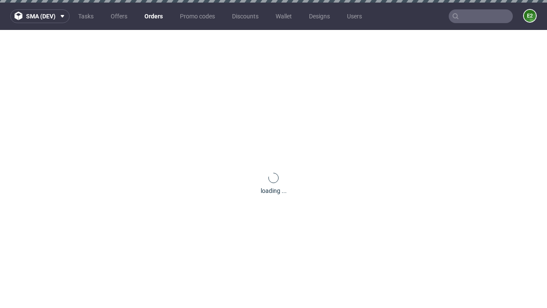  I want to click on span: sma (dev), so click(41, 16).